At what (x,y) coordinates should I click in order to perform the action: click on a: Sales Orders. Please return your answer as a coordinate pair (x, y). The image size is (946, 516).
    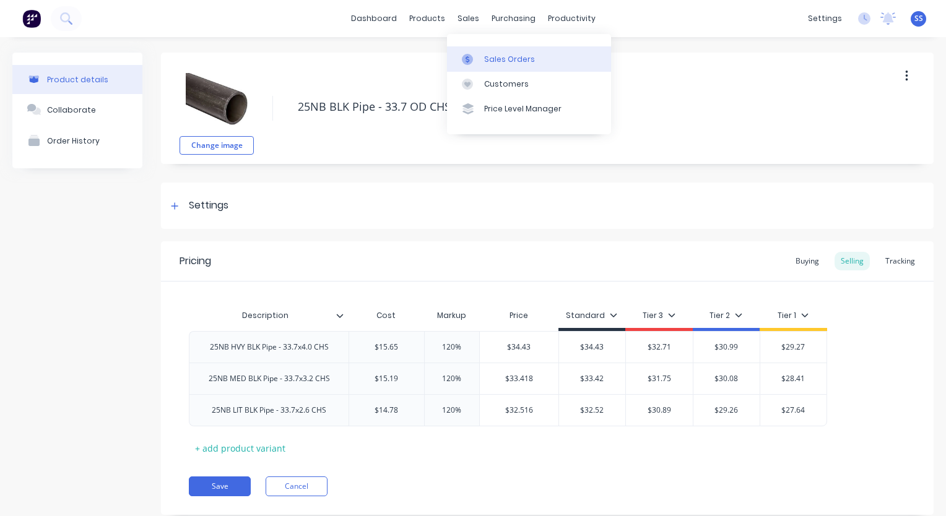
    Looking at the image, I should click on (529, 59).